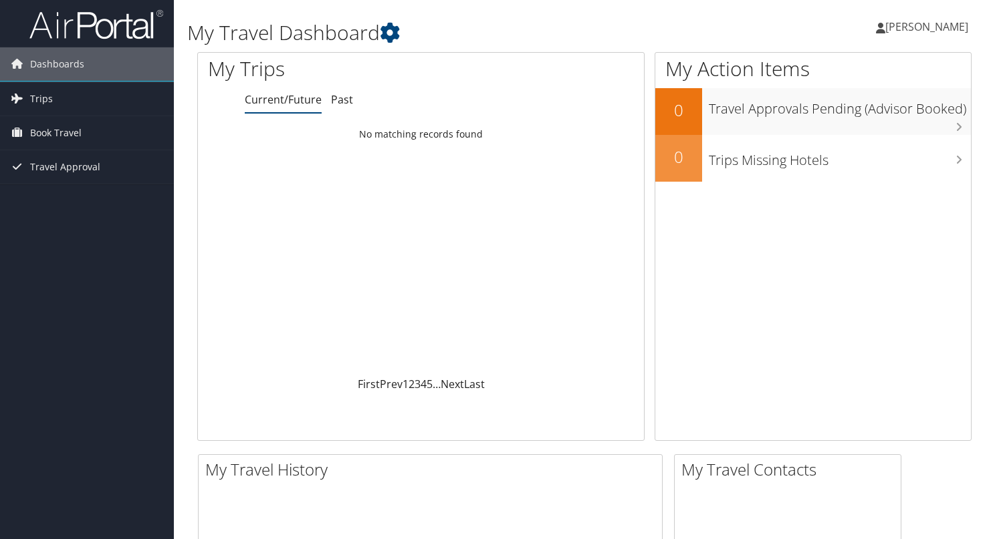 The height and width of the screenshot is (539, 995). I want to click on h1: My Travel Dashboard, so click(452, 33).